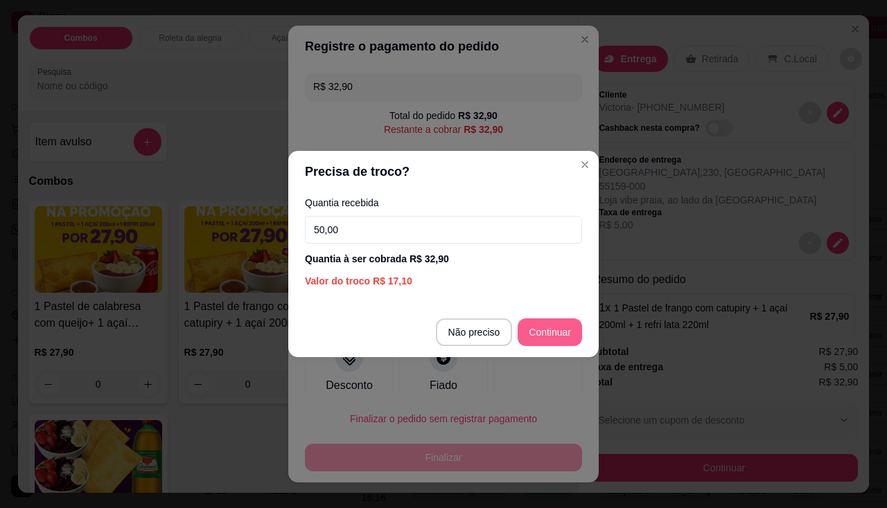  Describe the element at coordinates (443, 203) in the screenshot. I see `label: Quantia recebida` at that location.